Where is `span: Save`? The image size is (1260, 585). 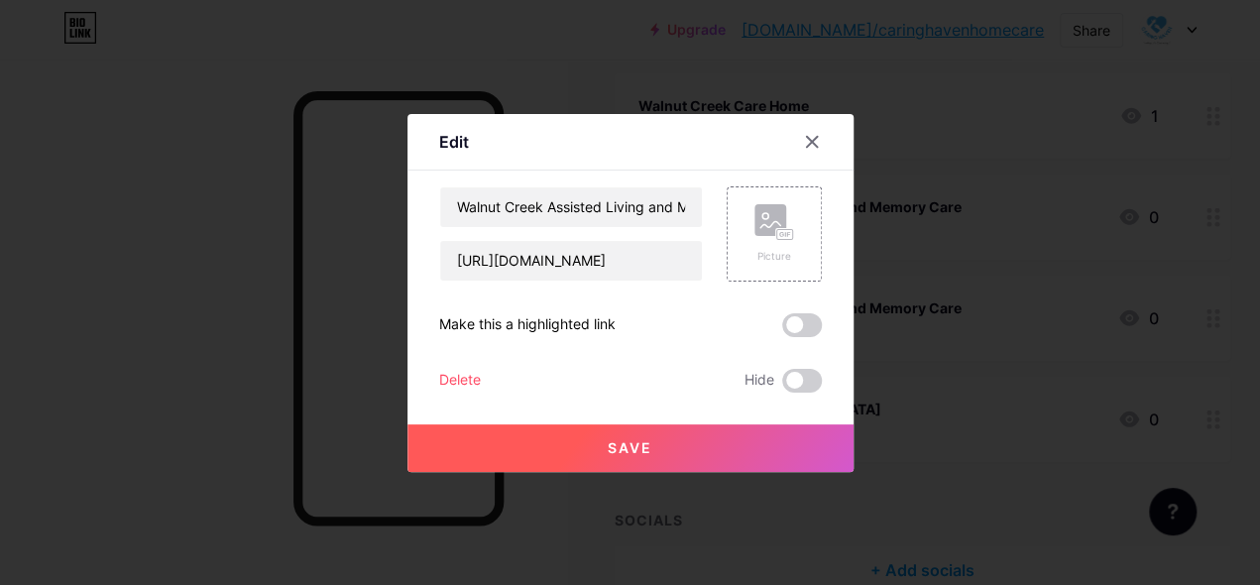
span: Save is located at coordinates (630, 447).